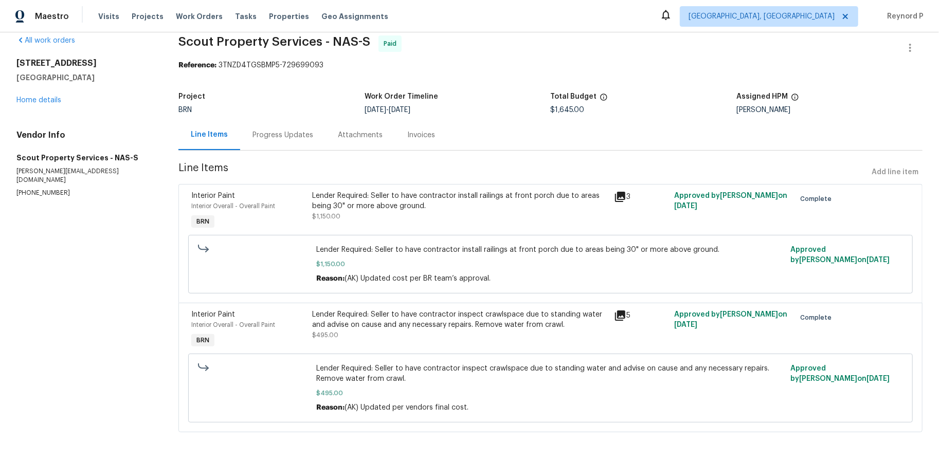  What do you see at coordinates (523, 172) in the screenshot?
I see `span: Line Items` at bounding box center [523, 172].